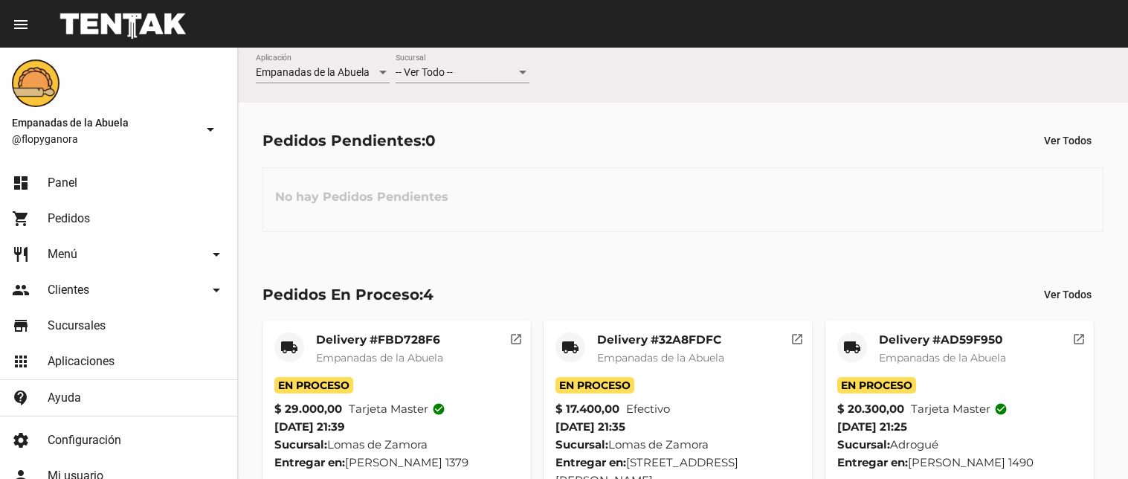  Describe the element at coordinates (21, 219) in the screenshot. I see `mat-icon: shopping_cart` at that location.